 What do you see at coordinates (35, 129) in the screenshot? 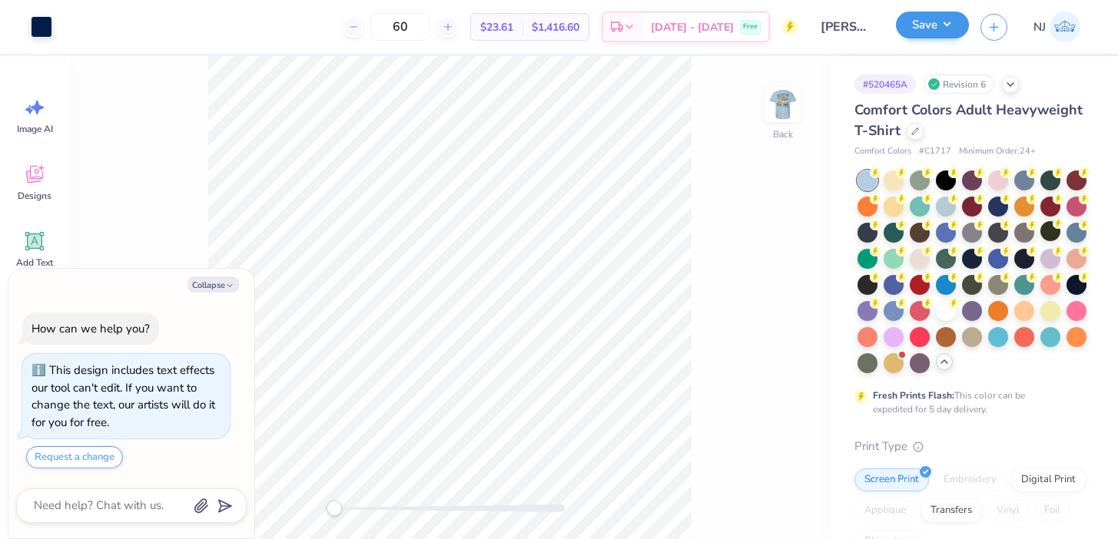
I see `span: Image AI` at bounding box center [35, 129].